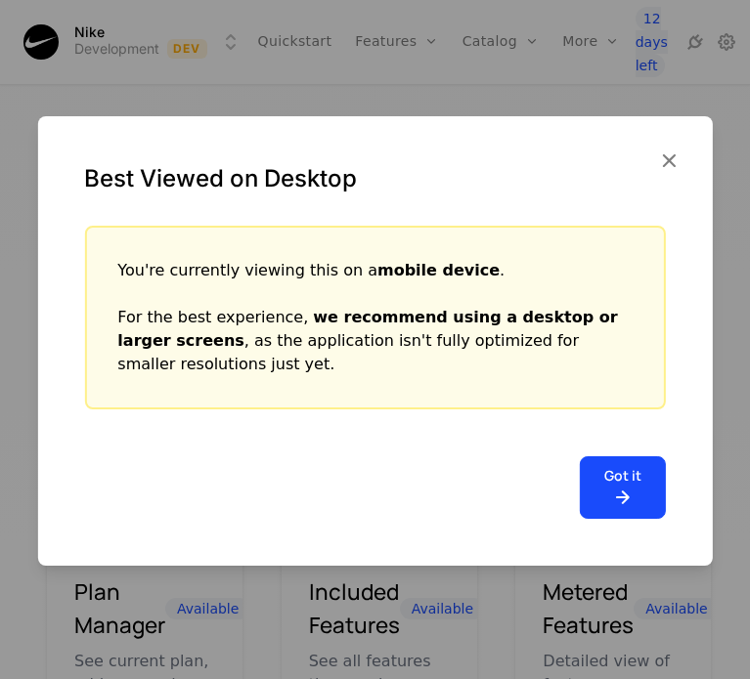 The height and width of the screenshot is (679, 750). Describe the element at coordinates (623, 488) in the screenshot. I see `button: Got it` at that location.